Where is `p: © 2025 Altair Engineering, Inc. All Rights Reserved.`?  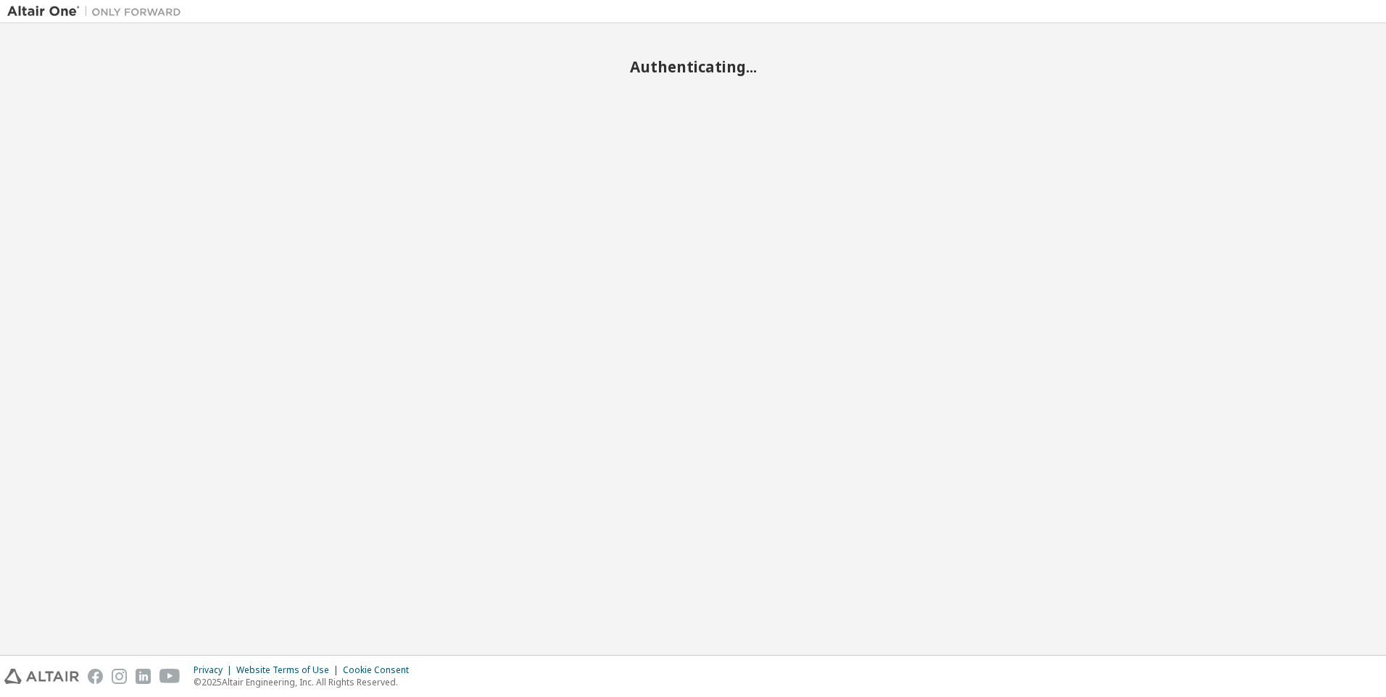
p: © 2025 Altair Engineering, Inc. All Rights Reserved. is located at coordinates (305, 682).